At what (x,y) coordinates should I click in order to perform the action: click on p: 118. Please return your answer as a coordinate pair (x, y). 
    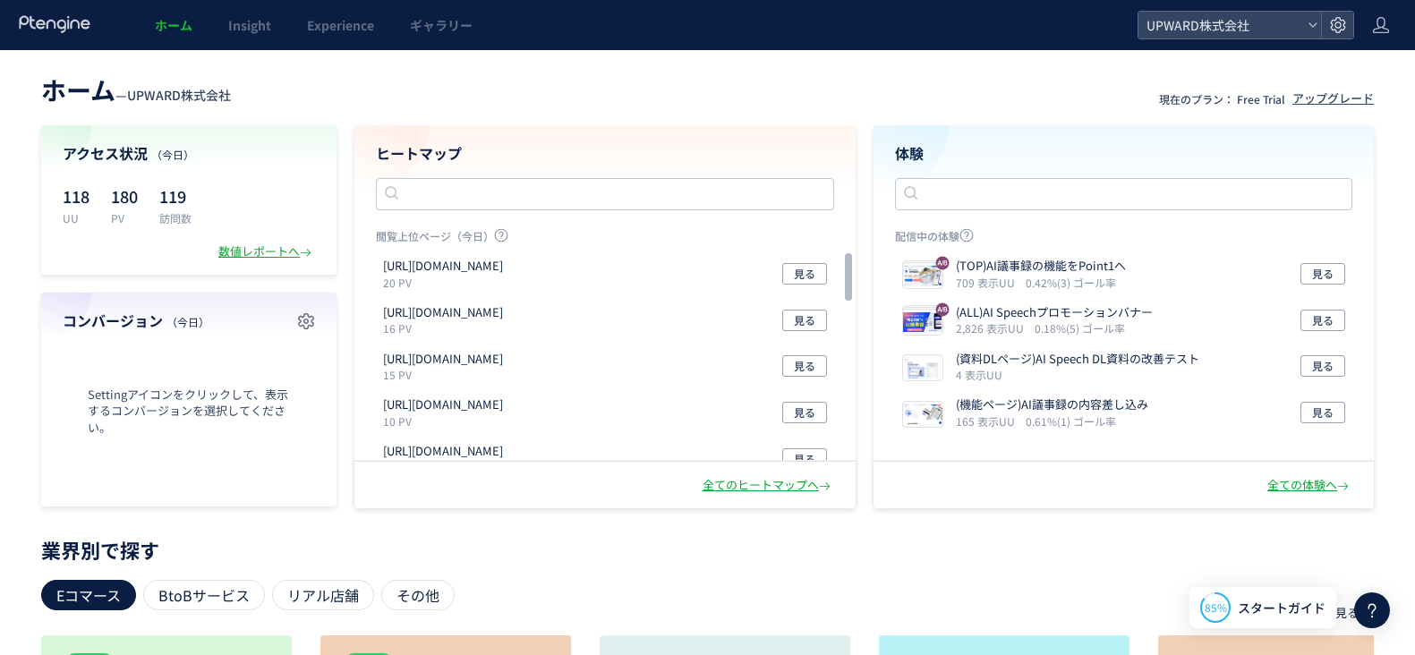
    Looking at the image, I should click on (76, 196).